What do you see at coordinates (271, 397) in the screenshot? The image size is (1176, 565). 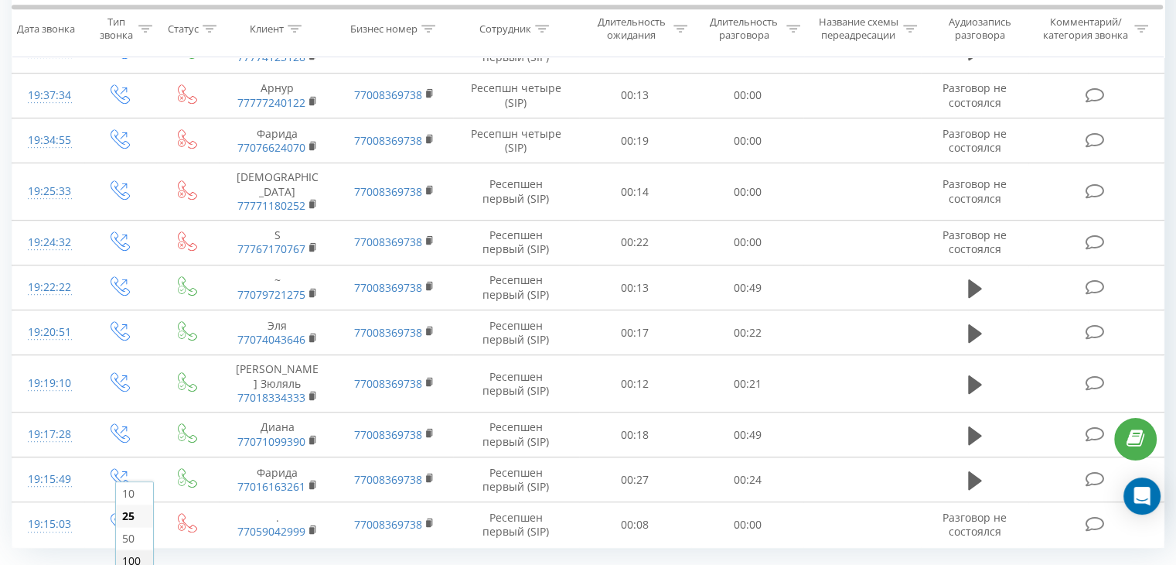 I see `a: 77018334333` at bounding box center [271, 397].